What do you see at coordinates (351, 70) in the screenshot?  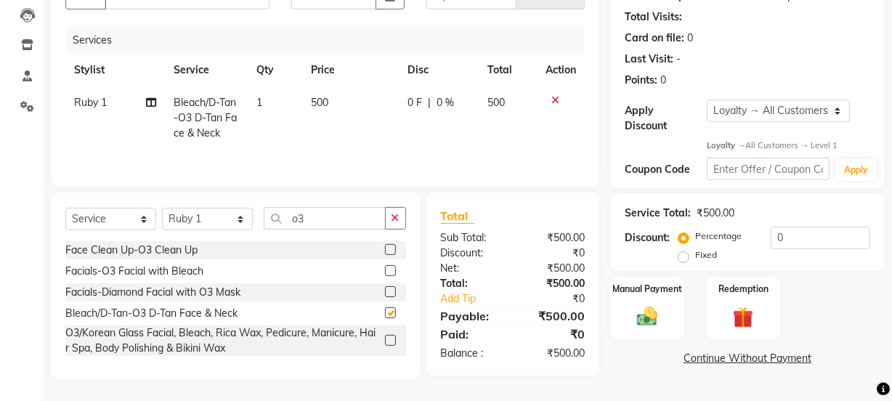 I see `th: Price` at bounding box center [351, 70].